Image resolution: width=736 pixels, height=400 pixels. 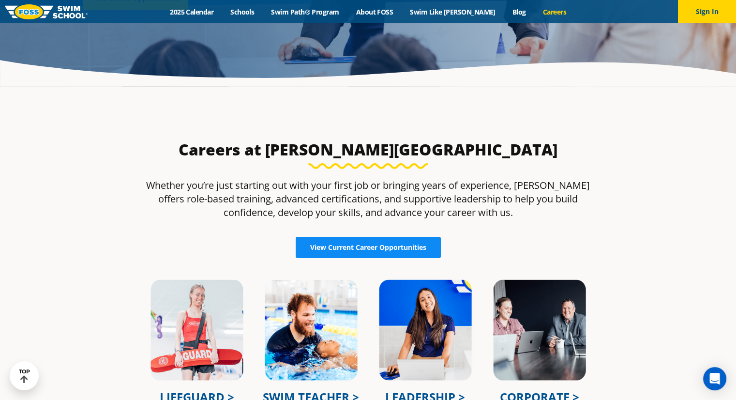 What do you see at coordinates (715, 379) in the screenshot?
I see `div: Open Intercom Messenger` at bounding box center [715, 379].